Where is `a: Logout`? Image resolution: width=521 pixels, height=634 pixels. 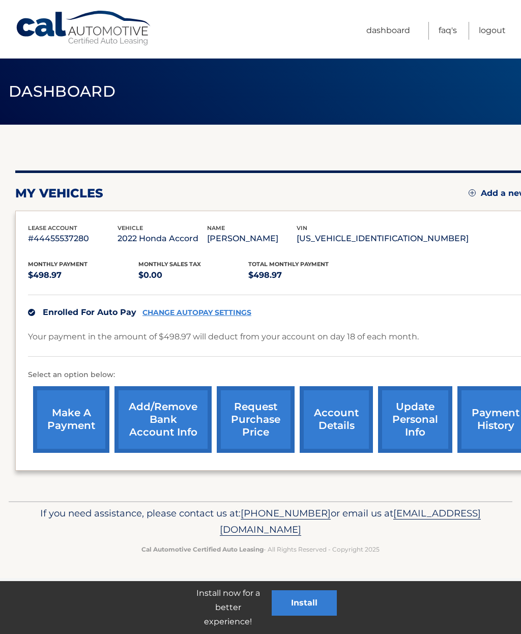
a: Logout is located at coordinates (492, 31).